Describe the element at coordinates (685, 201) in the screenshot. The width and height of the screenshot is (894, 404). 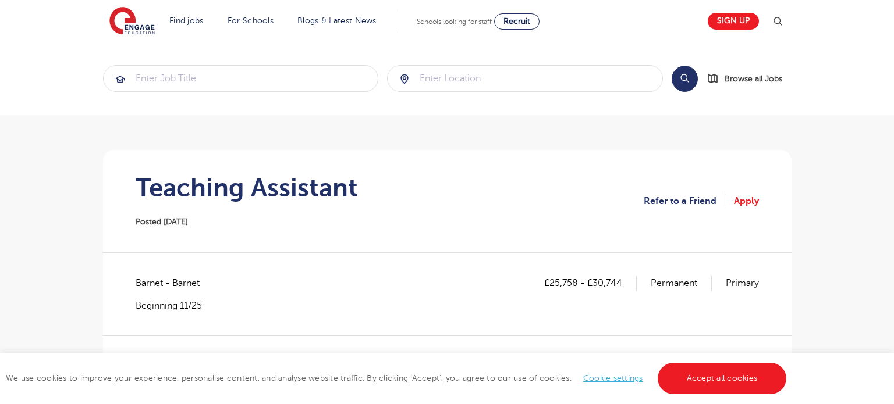
I see `a: Refer to a Friend` at that location.